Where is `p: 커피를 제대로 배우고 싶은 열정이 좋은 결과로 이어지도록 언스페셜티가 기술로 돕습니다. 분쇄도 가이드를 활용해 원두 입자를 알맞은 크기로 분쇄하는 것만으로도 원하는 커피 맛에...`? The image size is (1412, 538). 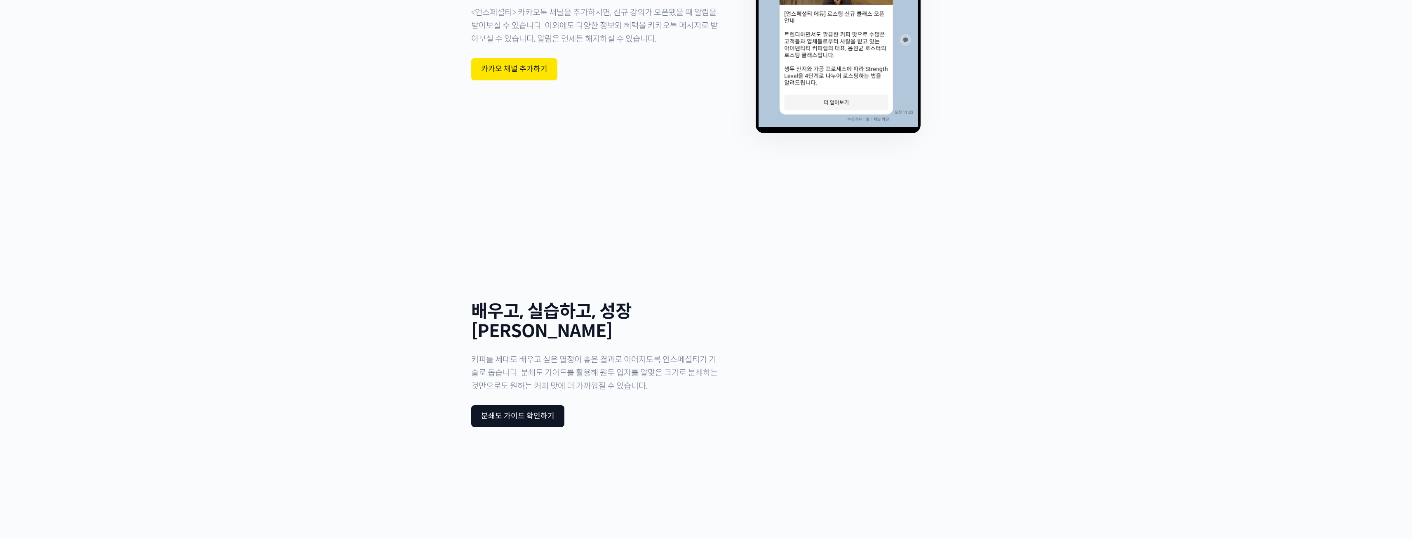
p: 커피를 제대로 배우고 싶은 열정이 좋은 결과로 이어지도록 언스페셜티가 기술로 돕습니다. 분쇄도 가이드를 활용해 원두 입자를 알맞은 크기로 분쇄하는 것만으로도 원하는 커피 맛에... is located at coordinates (597, 373).